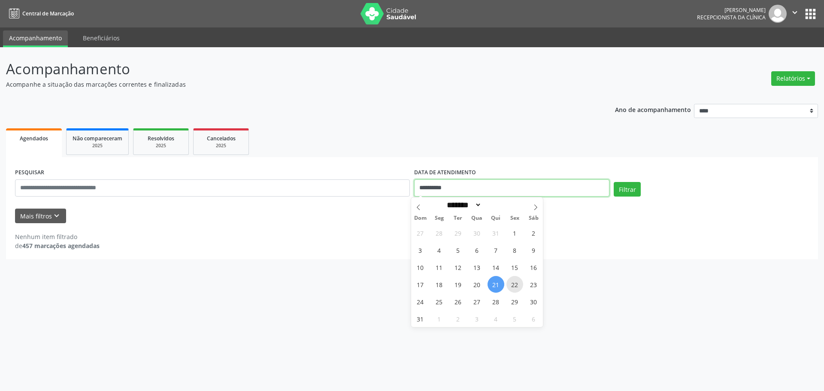  I want to click on span: Agendados, so click(34, 138).